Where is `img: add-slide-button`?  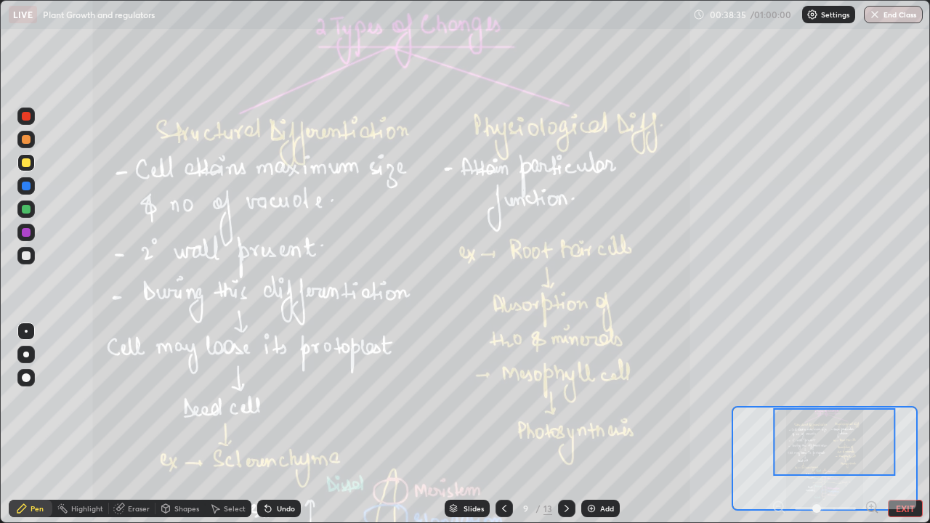 img: add-slide-button is located at coordinates (591, 509).